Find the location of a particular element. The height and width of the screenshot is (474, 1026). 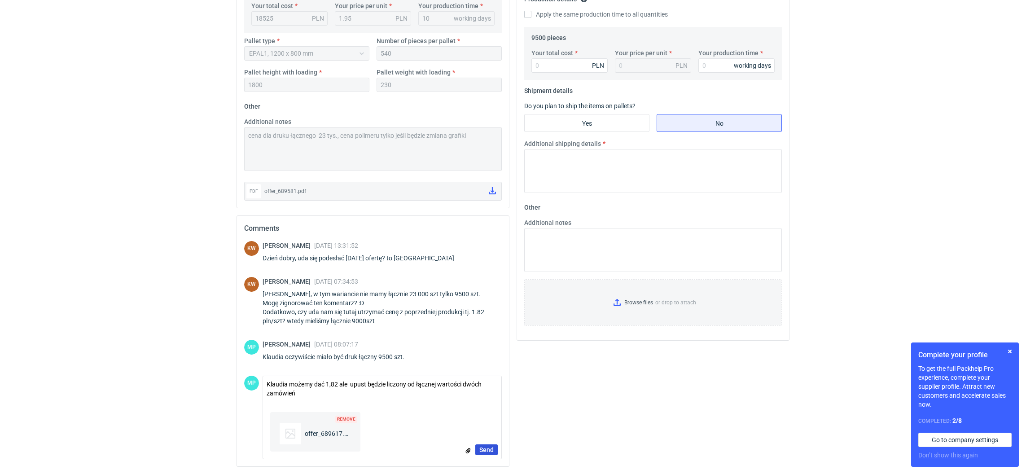

button: Skip for now is located at coordinates (1010, 351).